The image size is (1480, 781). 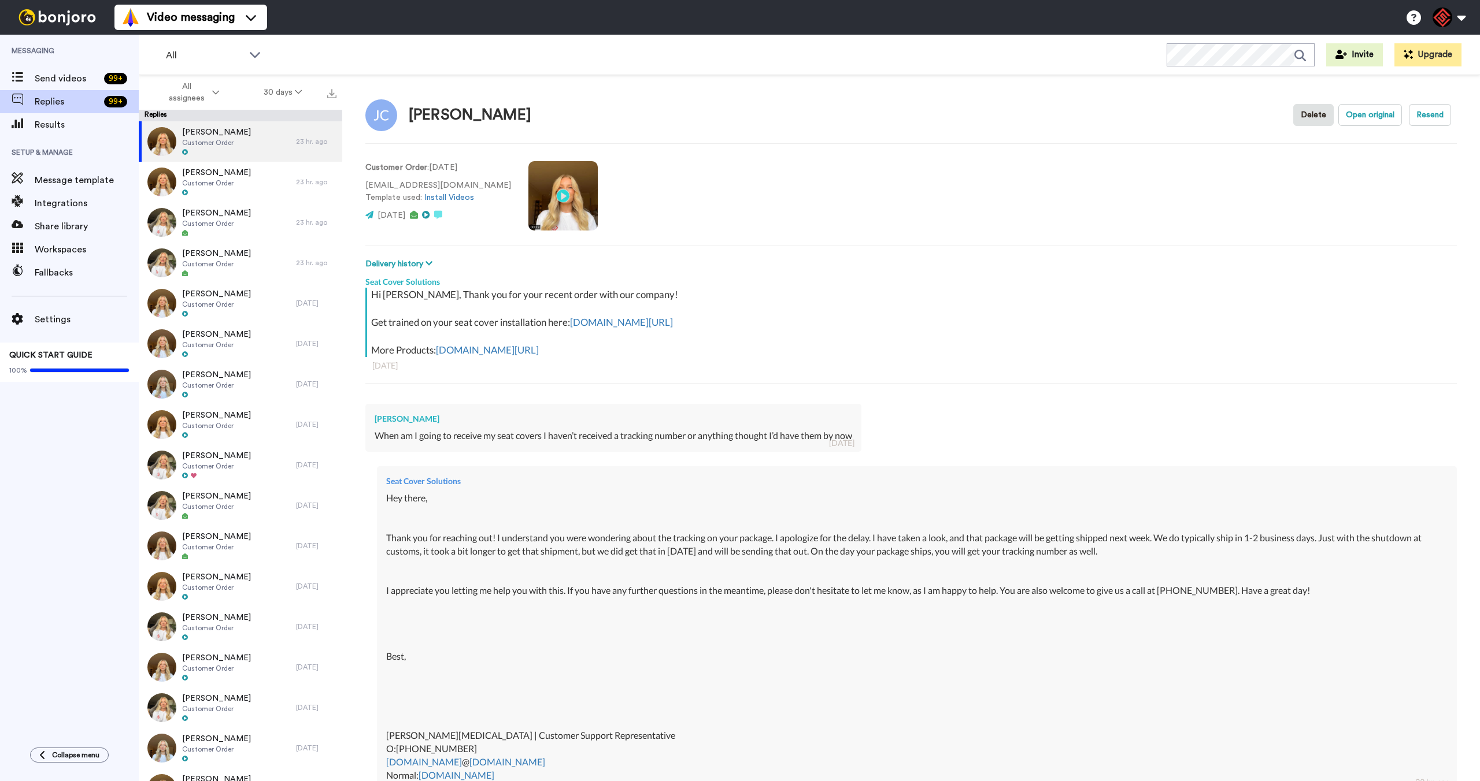 What do you see at coordinates (240, 116) in the screenshot?
I see `div: Replies` at bounding box center [240, 116].